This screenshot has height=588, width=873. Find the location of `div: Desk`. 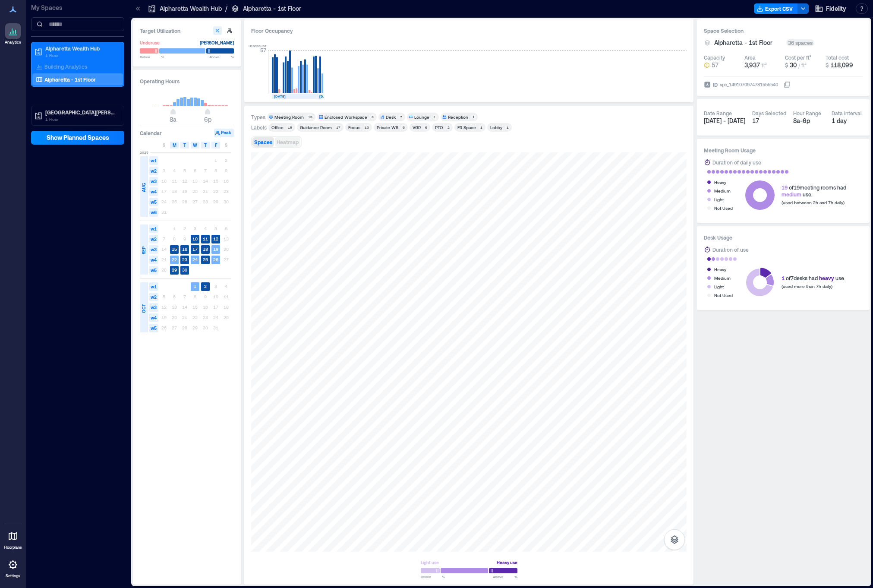

div: Desk is located at coordinates (391, 117).